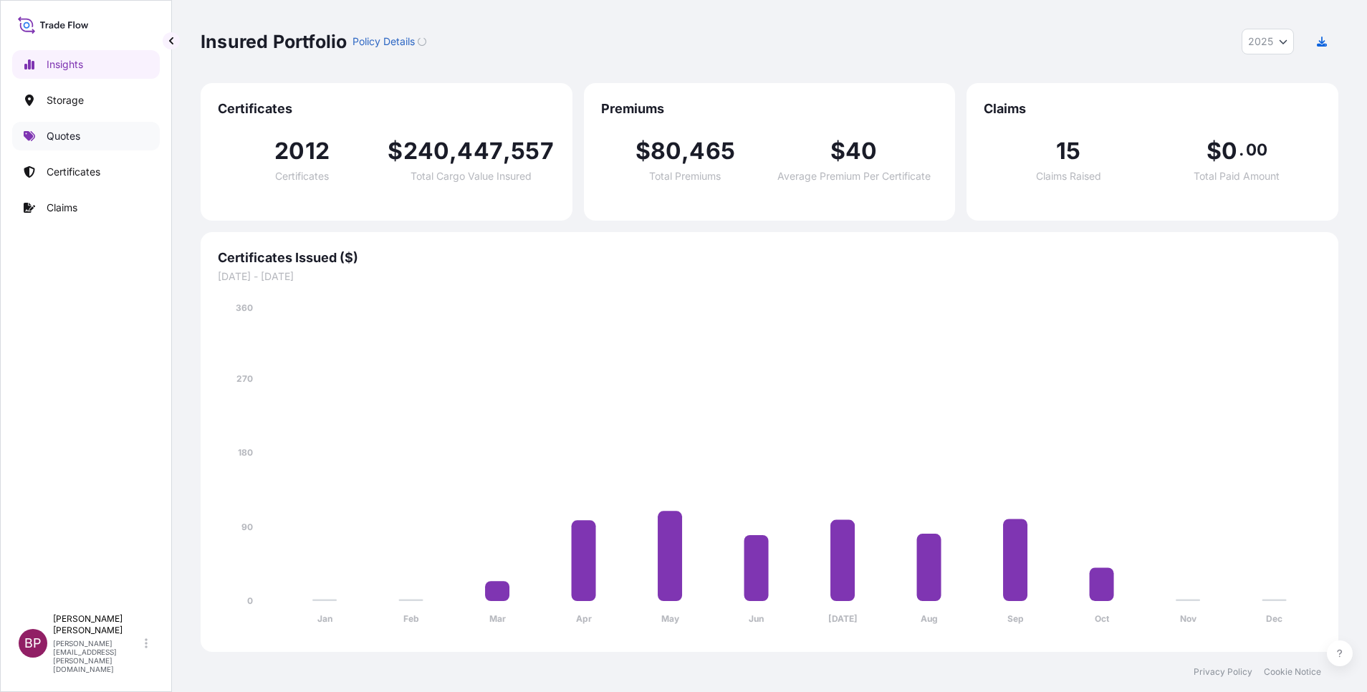 The height and width of the screenshot is (692, 1367). Describe the element at coordinates (769, 109) in the screenshot. I see `span: Premiums` at that location.